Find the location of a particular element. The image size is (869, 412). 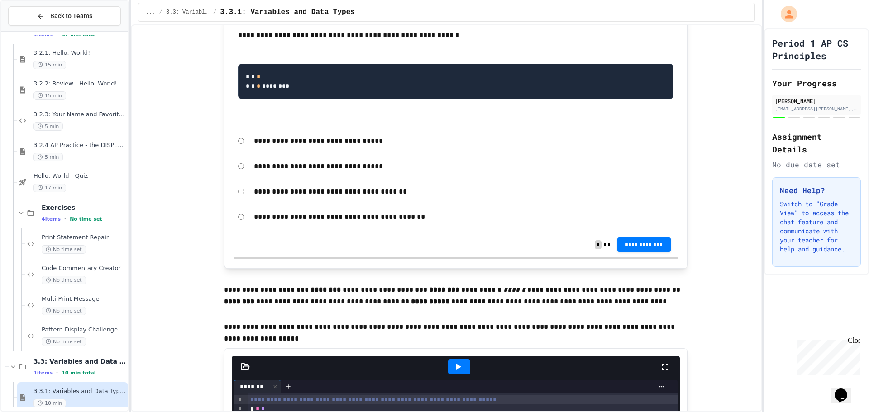

span: 3.2.4 AP Practice - the DISPLAY Procedure is located at coordinates (80, 145).